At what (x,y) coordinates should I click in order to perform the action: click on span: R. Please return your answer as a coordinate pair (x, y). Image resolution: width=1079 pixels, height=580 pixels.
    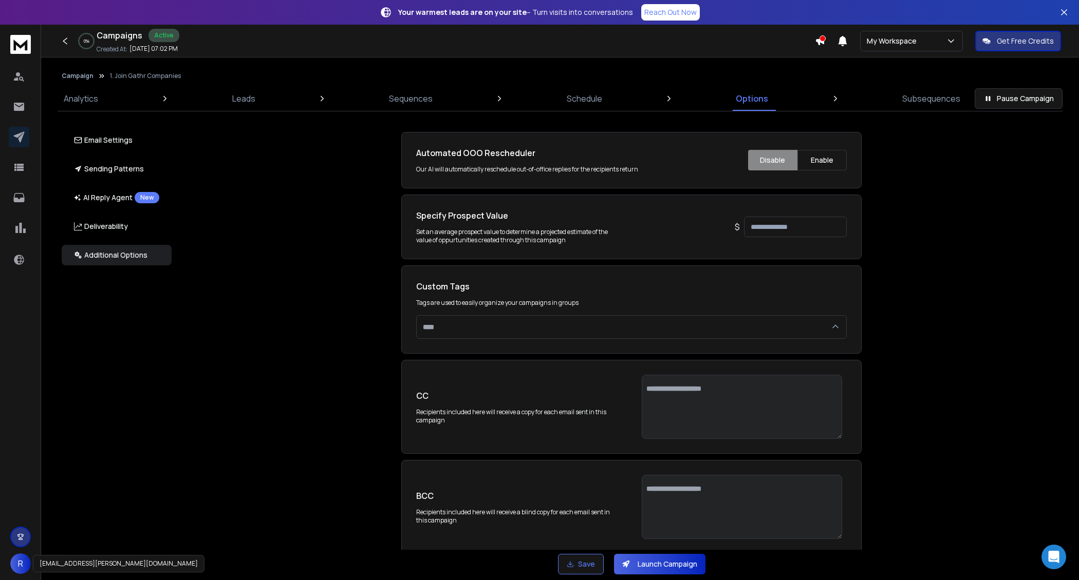
    Looking at the image, I should click on (21, 564).